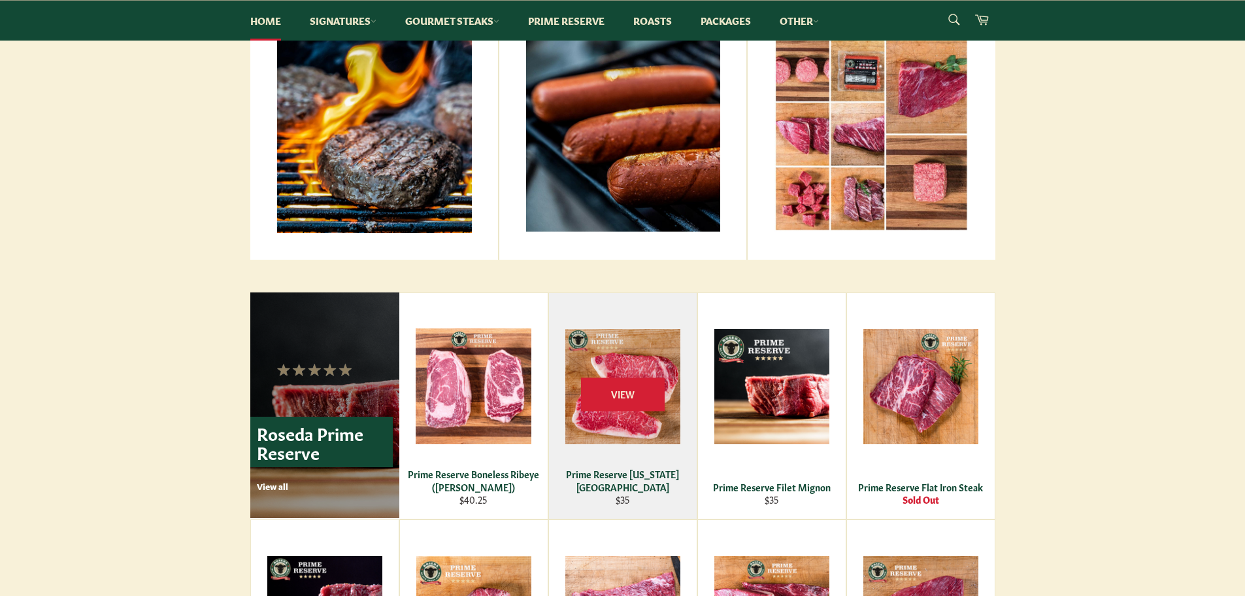  I want to click on img: Prime Reserve Filet Mignon, so click(772, 386).